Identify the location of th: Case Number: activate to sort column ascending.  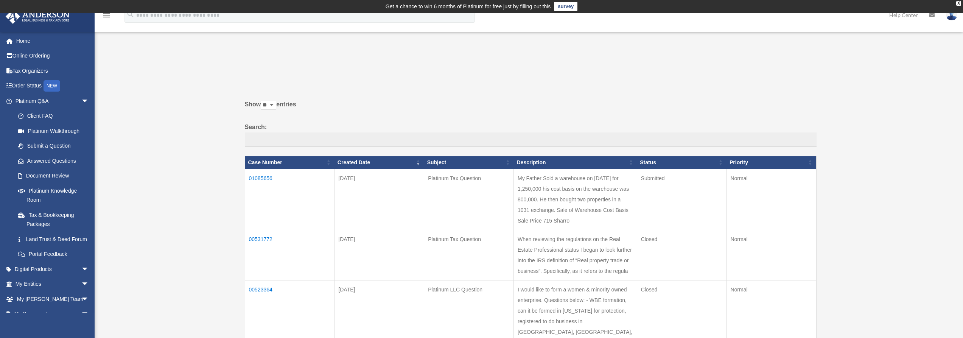
(290, 162).